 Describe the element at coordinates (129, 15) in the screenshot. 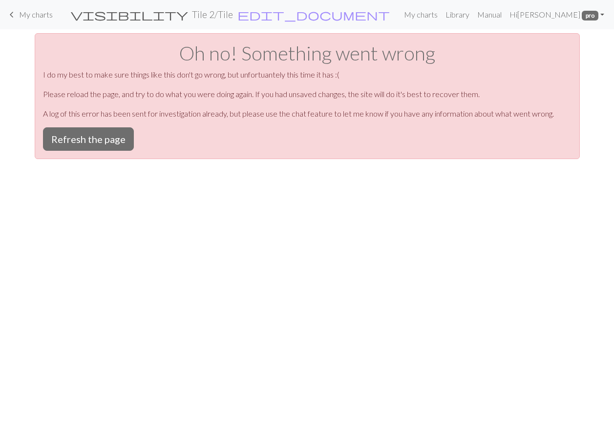

I see `span: visibility` at that location.